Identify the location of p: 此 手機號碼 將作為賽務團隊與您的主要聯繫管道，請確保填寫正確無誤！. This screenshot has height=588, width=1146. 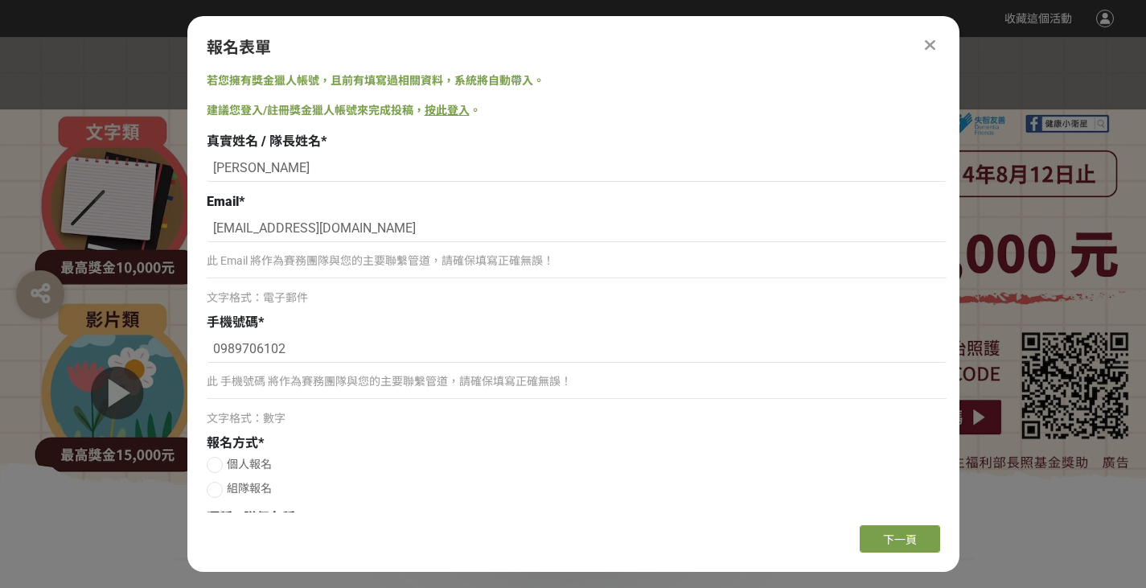
(577, 381).